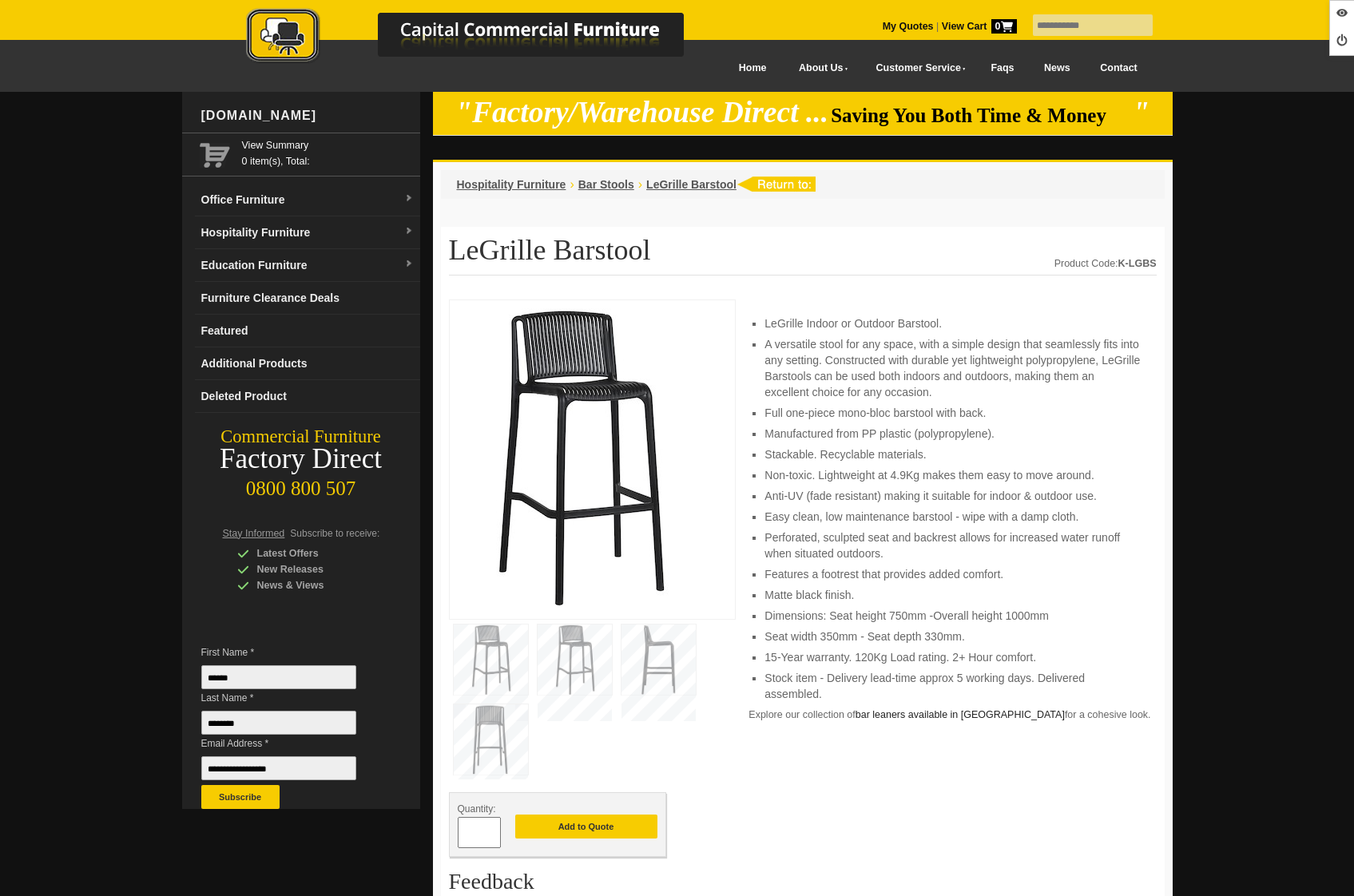 This screenshot has height=896, width=1354. Describe the element at coordinates (511, 184) in the screenshot. I see `span: Hospitality Furniture` at that location.